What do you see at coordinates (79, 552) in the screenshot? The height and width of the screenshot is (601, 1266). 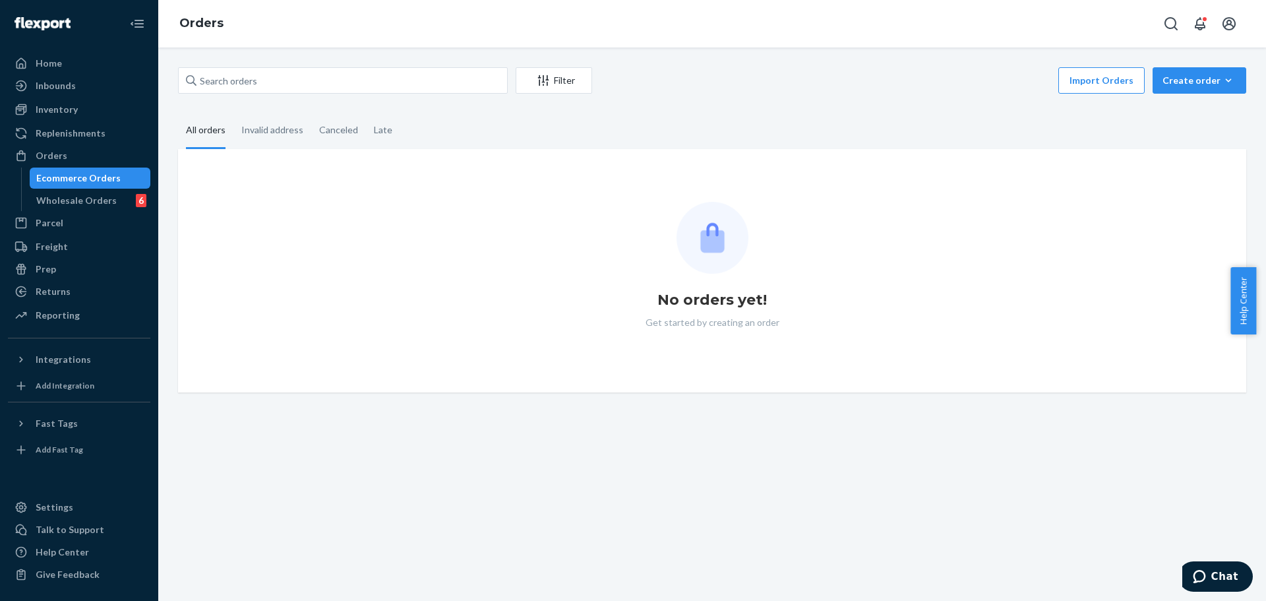 I see `a: Help Center` at bounding box center [79, 552].